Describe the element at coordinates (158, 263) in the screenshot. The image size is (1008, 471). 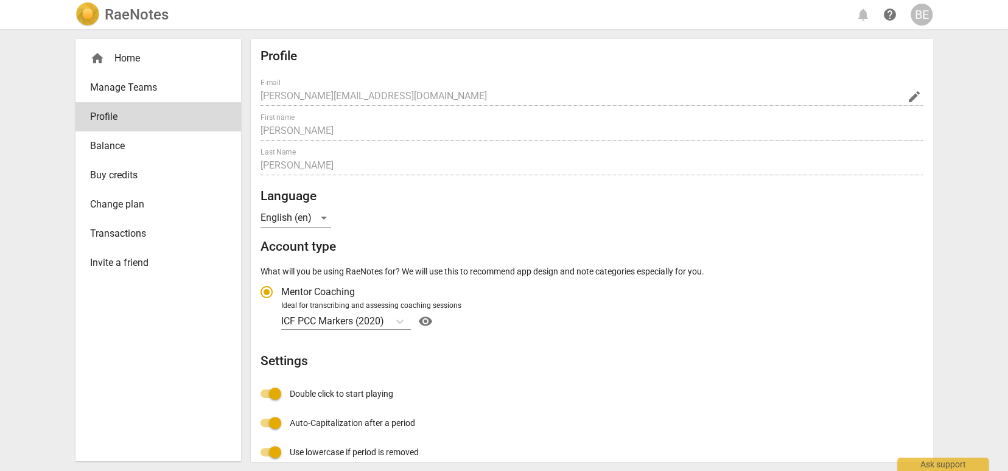
I see `a: Invite a friend` at that location.